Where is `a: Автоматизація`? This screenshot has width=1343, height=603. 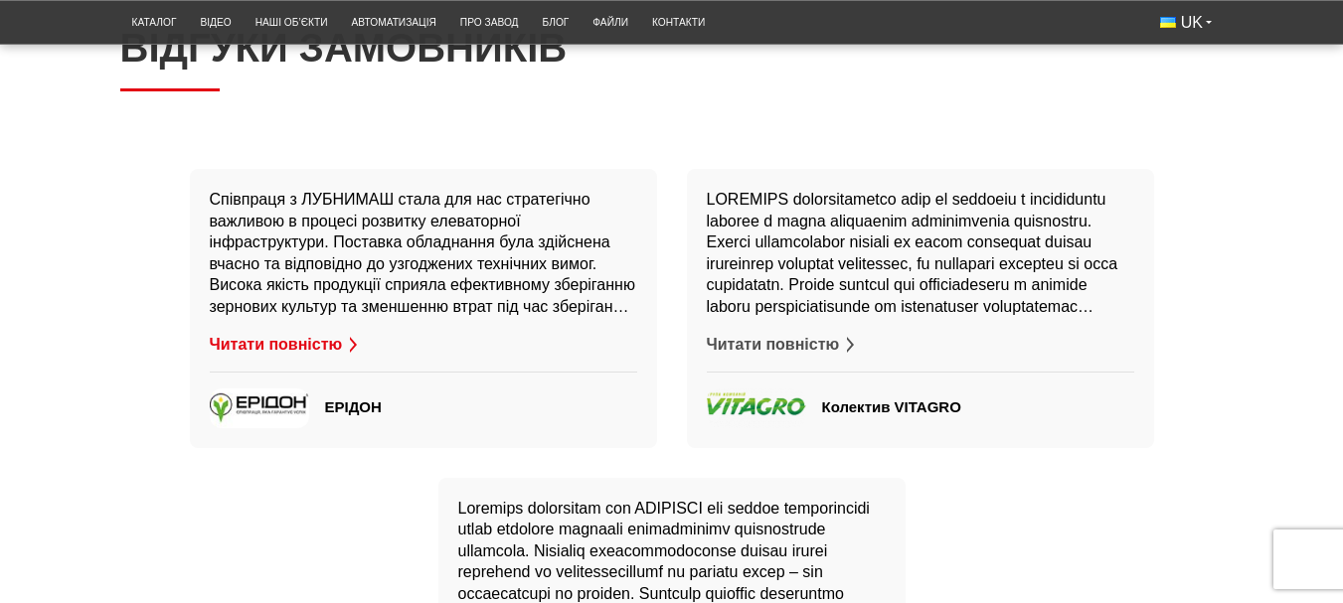
a: Автоматизація is located at coordinates (394, 22).